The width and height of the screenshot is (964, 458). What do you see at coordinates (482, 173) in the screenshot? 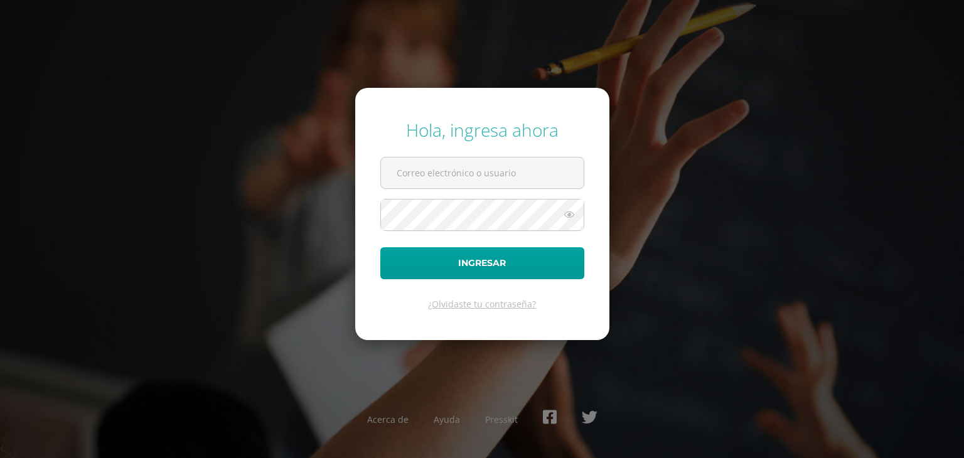
I see `input: Correo electrónico o usuario` at bounding box center [482, 173].